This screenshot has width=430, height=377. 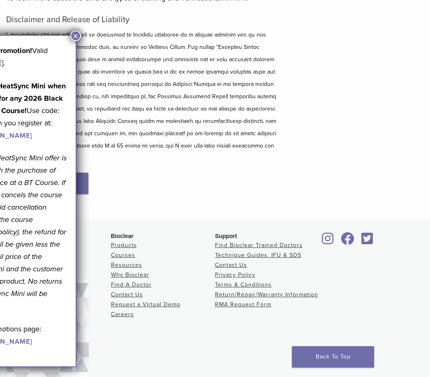 I want to click on a: Terms & Conditions, so click(x=243, y=285).